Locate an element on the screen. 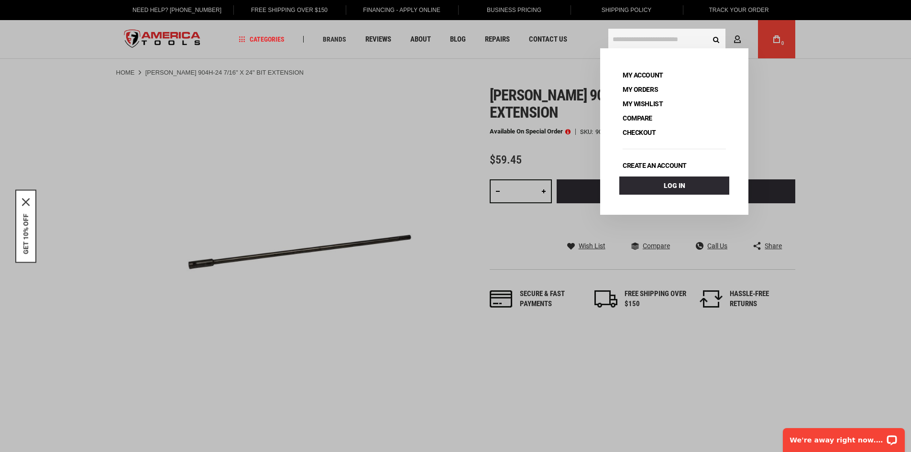 Image resolution: width=911 pixels, height=452 pixels. span: Categories is located at coordinates (262, 39).